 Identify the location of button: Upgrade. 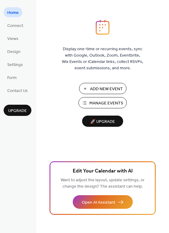
(18, 110).